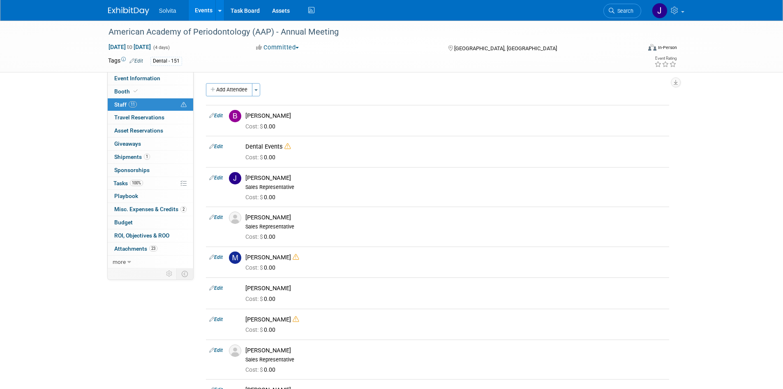 The height and width of the screenshot is (389, 783). Describe the element at coordinates (235, 178) in the screenshot. I see `img: J.jpg` at that location.